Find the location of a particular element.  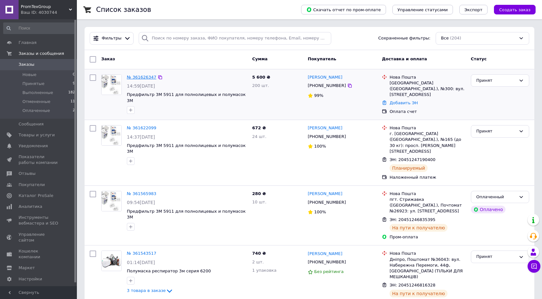

span: Фильтры is located at coordinates (112, 38).